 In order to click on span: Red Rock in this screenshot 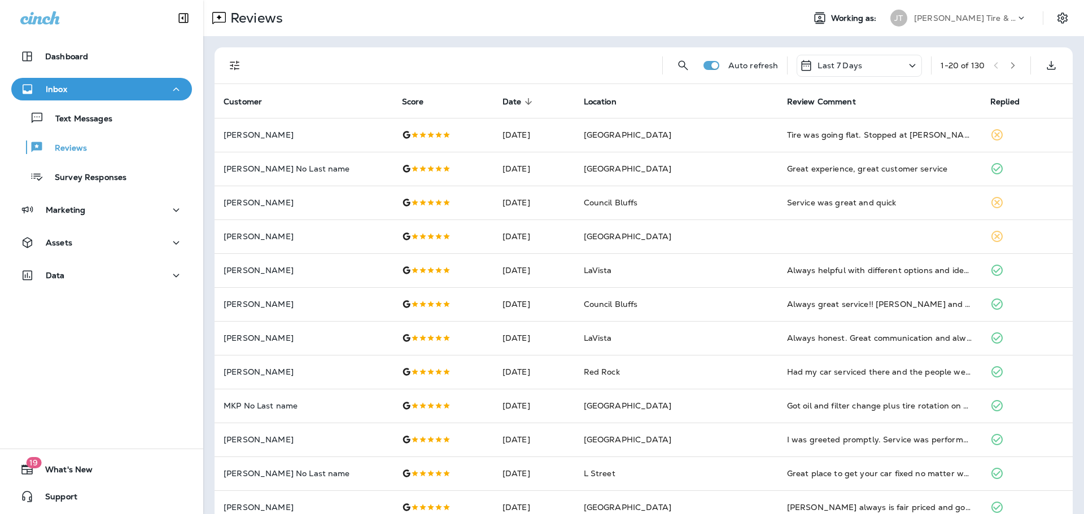, I will do `click(602, 372)`.